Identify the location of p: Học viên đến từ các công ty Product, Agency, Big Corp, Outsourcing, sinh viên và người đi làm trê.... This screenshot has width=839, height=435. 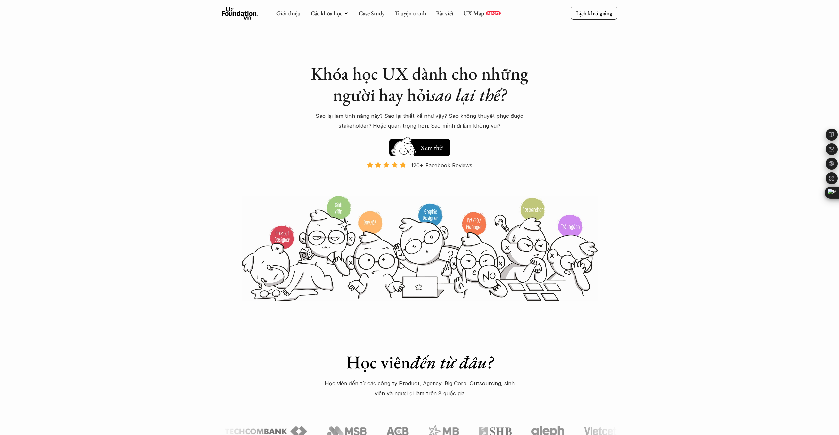
(420, 388).